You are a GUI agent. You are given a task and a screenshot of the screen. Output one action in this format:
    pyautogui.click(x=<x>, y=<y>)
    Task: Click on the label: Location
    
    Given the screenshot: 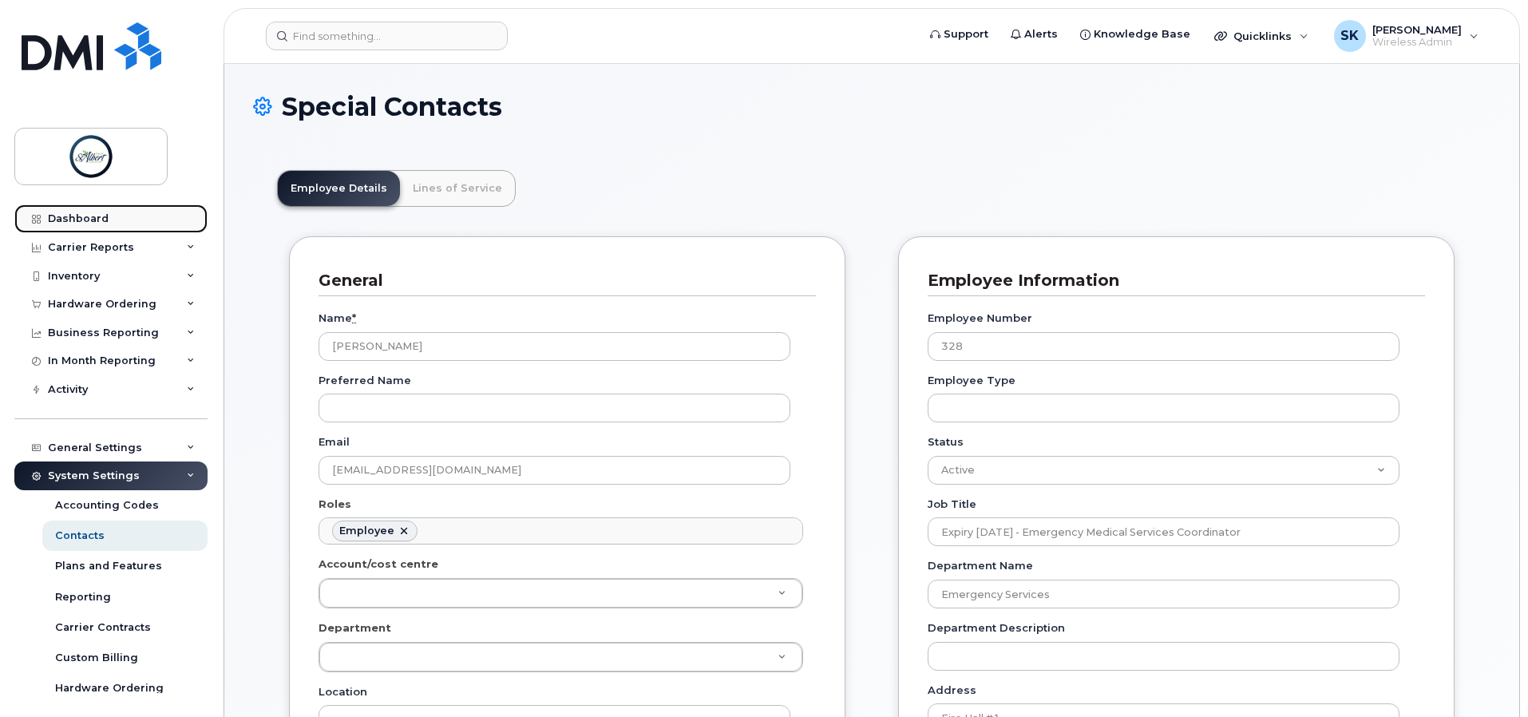 What is the action you would take?
    pyautogui.click(x=343, y=692)
    